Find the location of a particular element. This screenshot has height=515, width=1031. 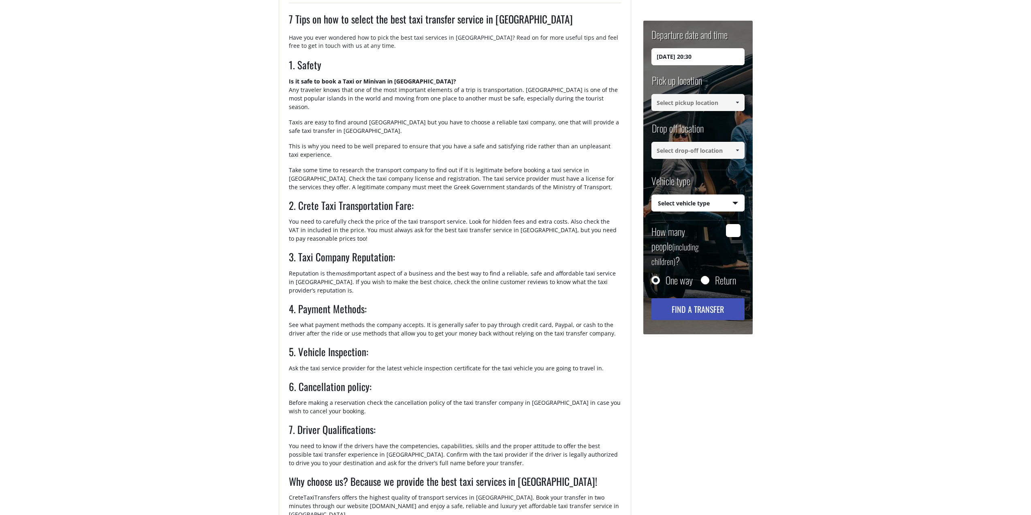

h2: 5. Vehicle Inspection: is located at coordinates (455, 354).